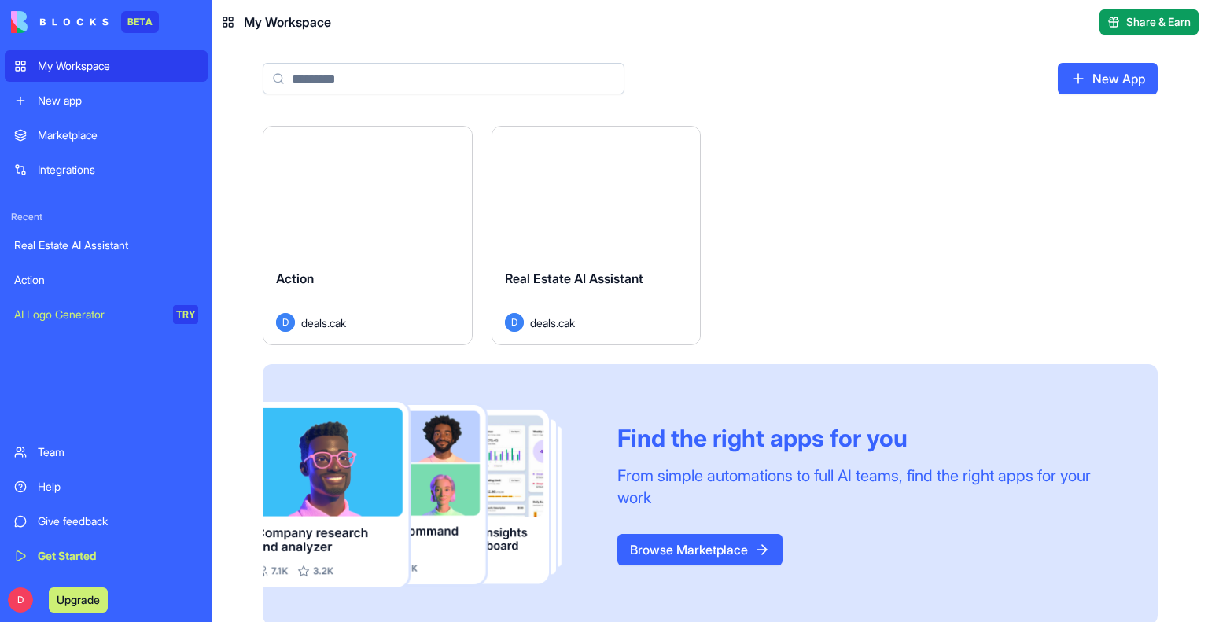 The width and height of the screenshot is (1208, 622). Describe the element at coordinates (85, 22) in the screenshot. I see `a: BETA` at that location.